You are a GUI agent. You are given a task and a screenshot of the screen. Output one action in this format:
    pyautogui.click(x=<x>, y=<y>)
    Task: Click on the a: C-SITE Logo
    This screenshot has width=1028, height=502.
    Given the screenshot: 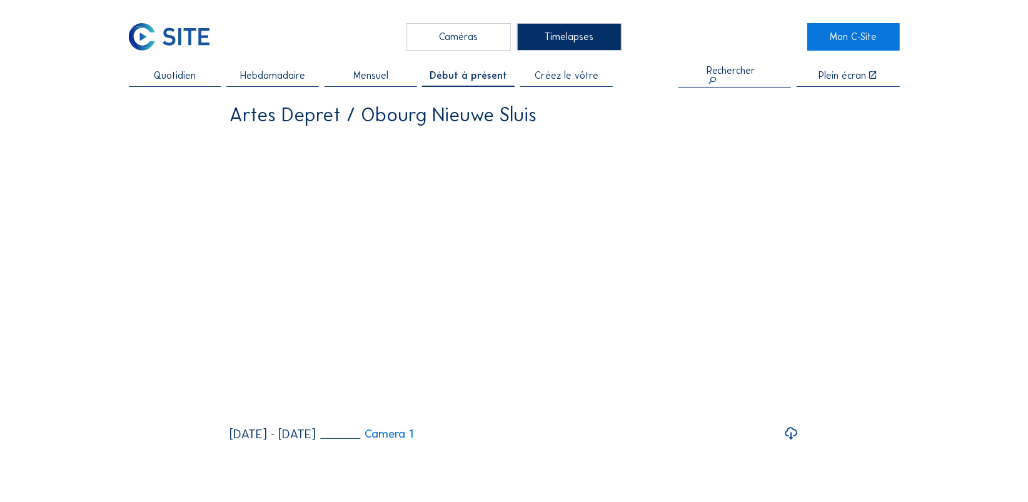 What is the action you would take?
    pyautogui.click(x=175, y=36)
    